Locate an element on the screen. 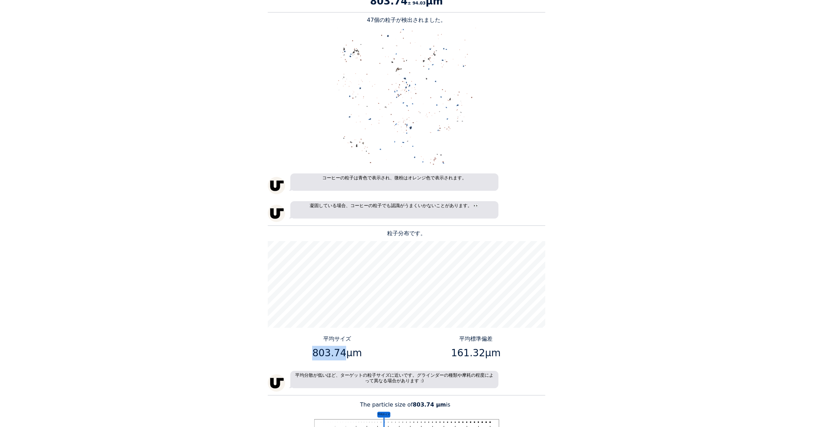 The width and height of the screenshot is (813, 427). p: 161.32μm is located at coordinates (476, 353).